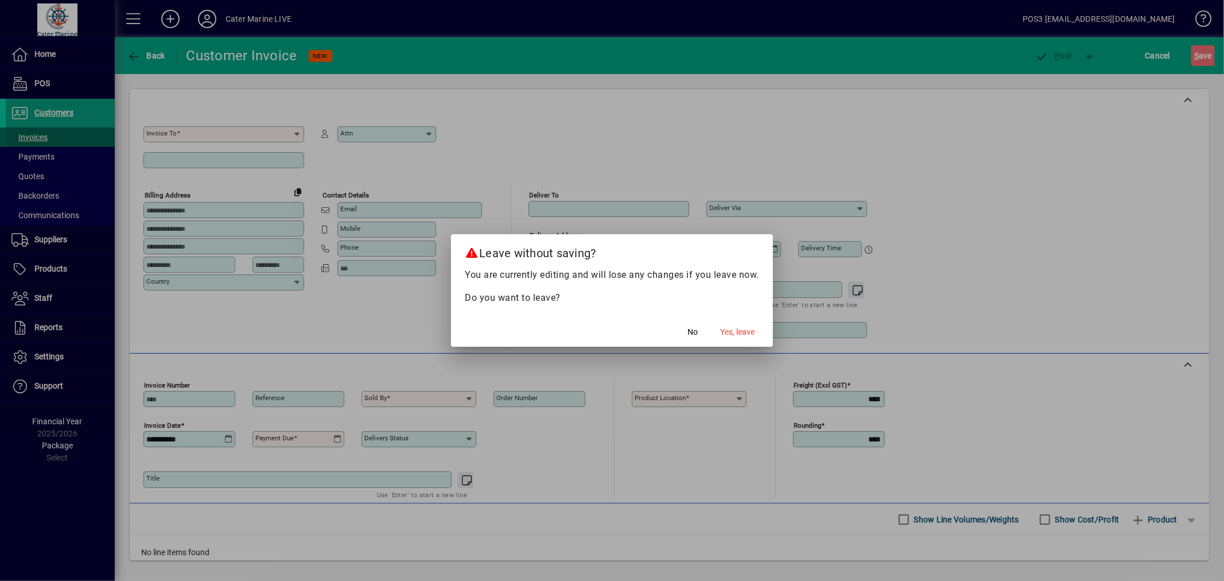 This screenshot has height=581, width=1224. I want to click on span: Yes, leave, so click(737, 332).